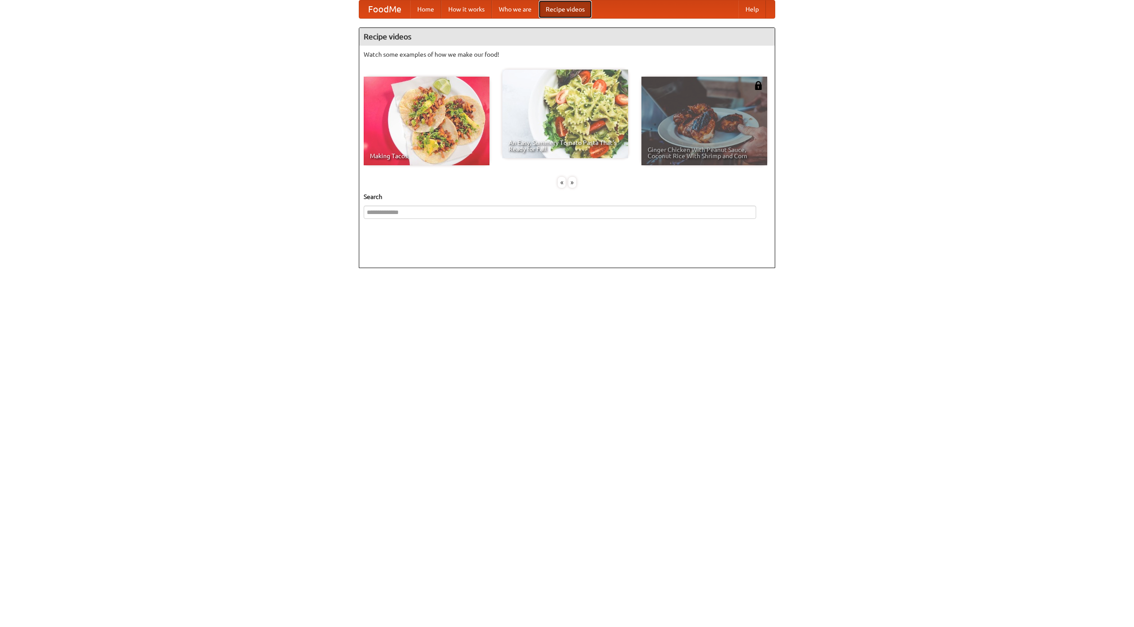 This screenshot has width=1134, height=627. Describe the element at coordinates (758, 85) in the screenshot. I see `img: 483408.png` at that location.